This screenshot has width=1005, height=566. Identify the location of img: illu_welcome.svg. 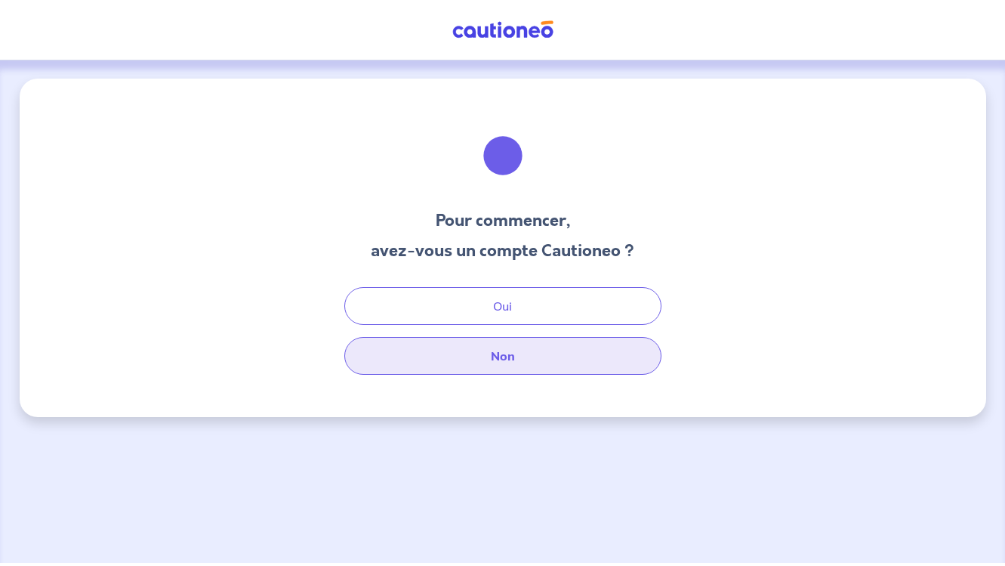
(503, 156).